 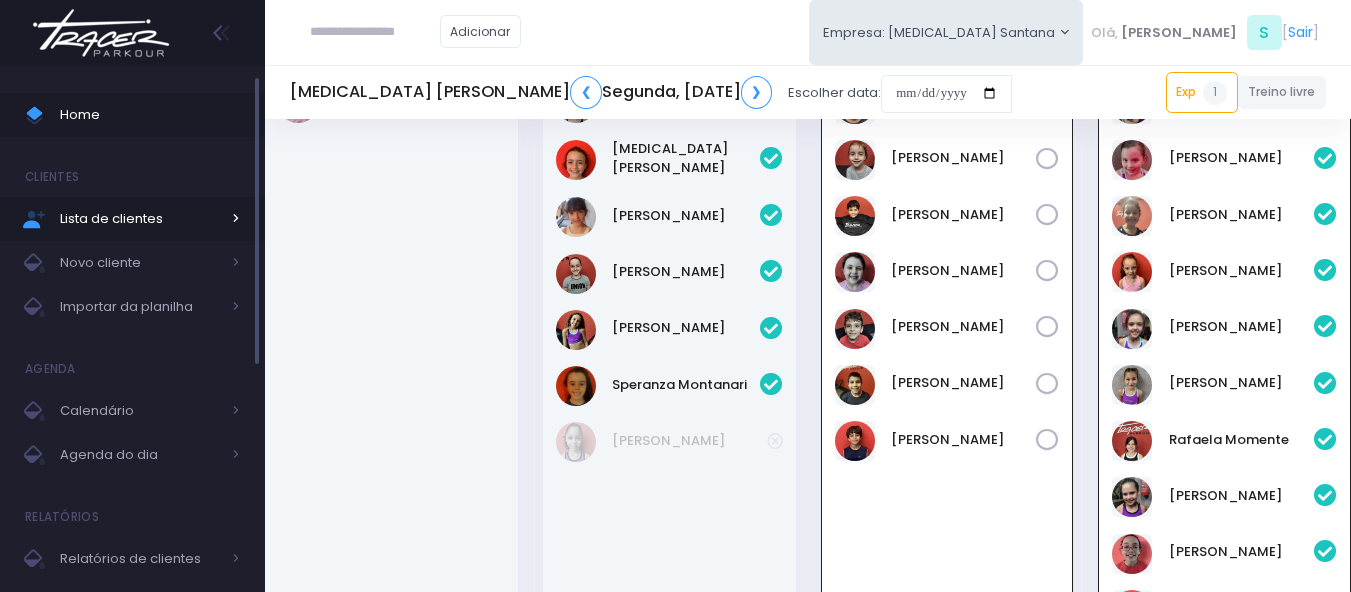 I want to click on img: Speranza Montanari Ferreira, so click(x=576, y=386).